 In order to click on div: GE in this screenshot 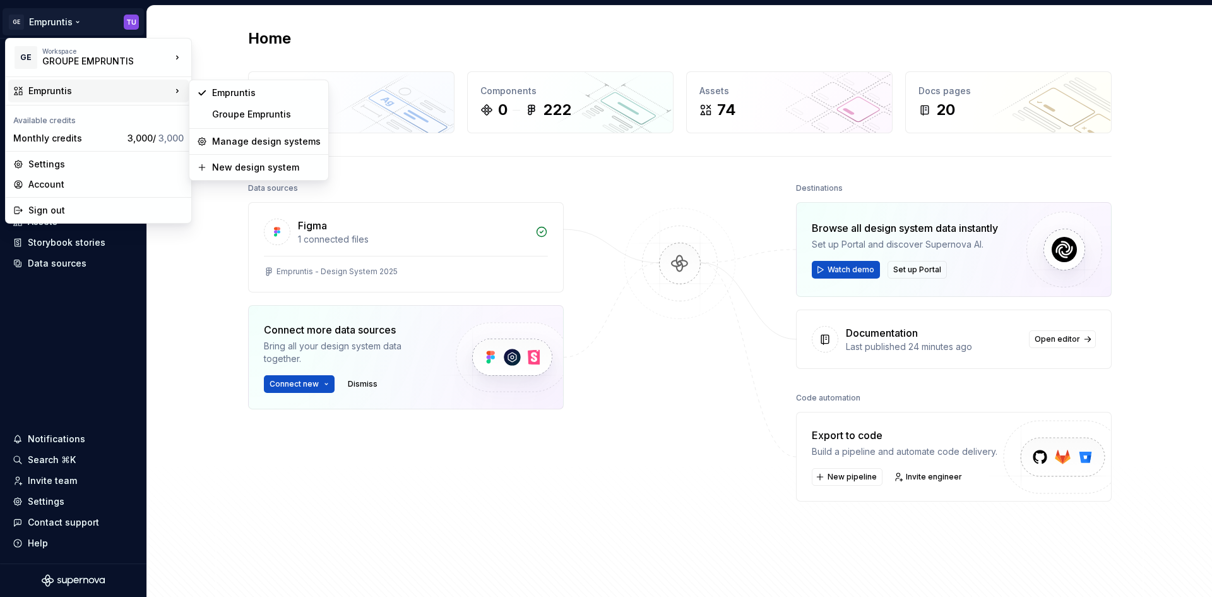, I will do `click(26, 57)`.